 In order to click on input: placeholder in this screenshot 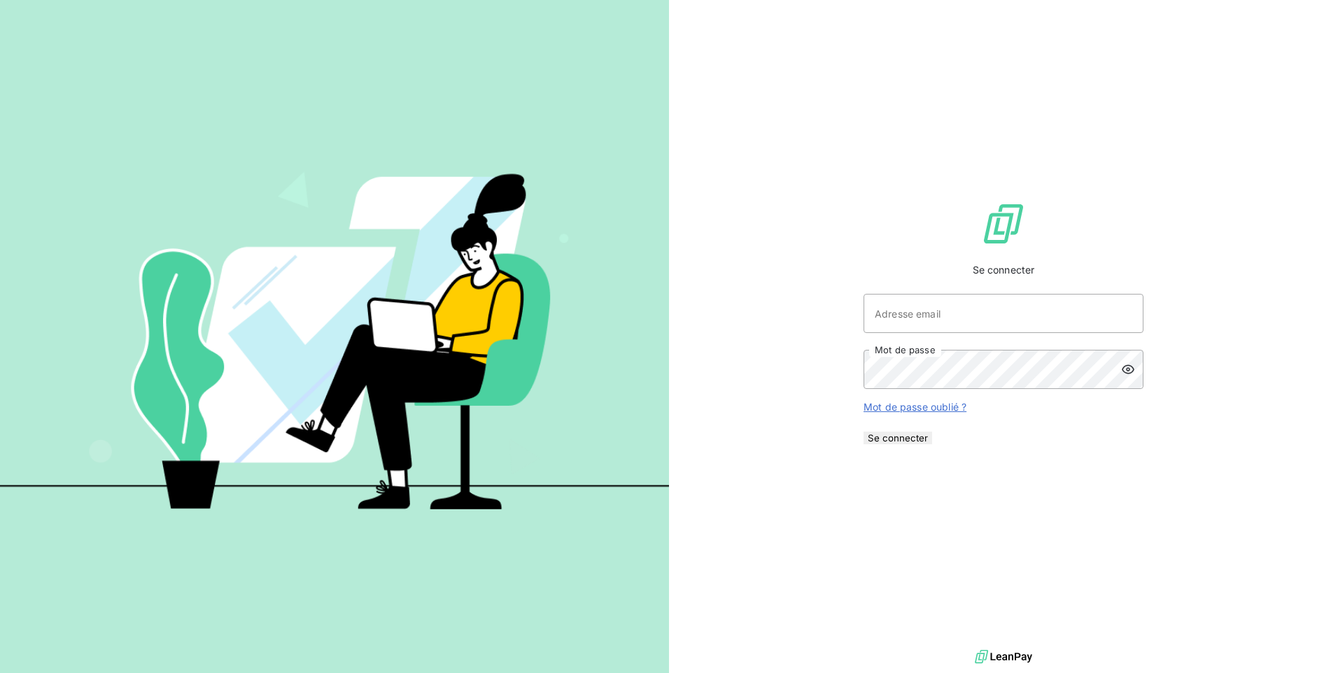, I will do `click(1003, 313)`.